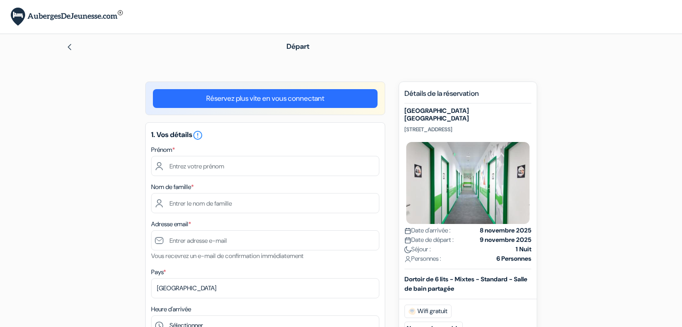  I want to click on input: Entrez votre prénom, so click(265, 166).